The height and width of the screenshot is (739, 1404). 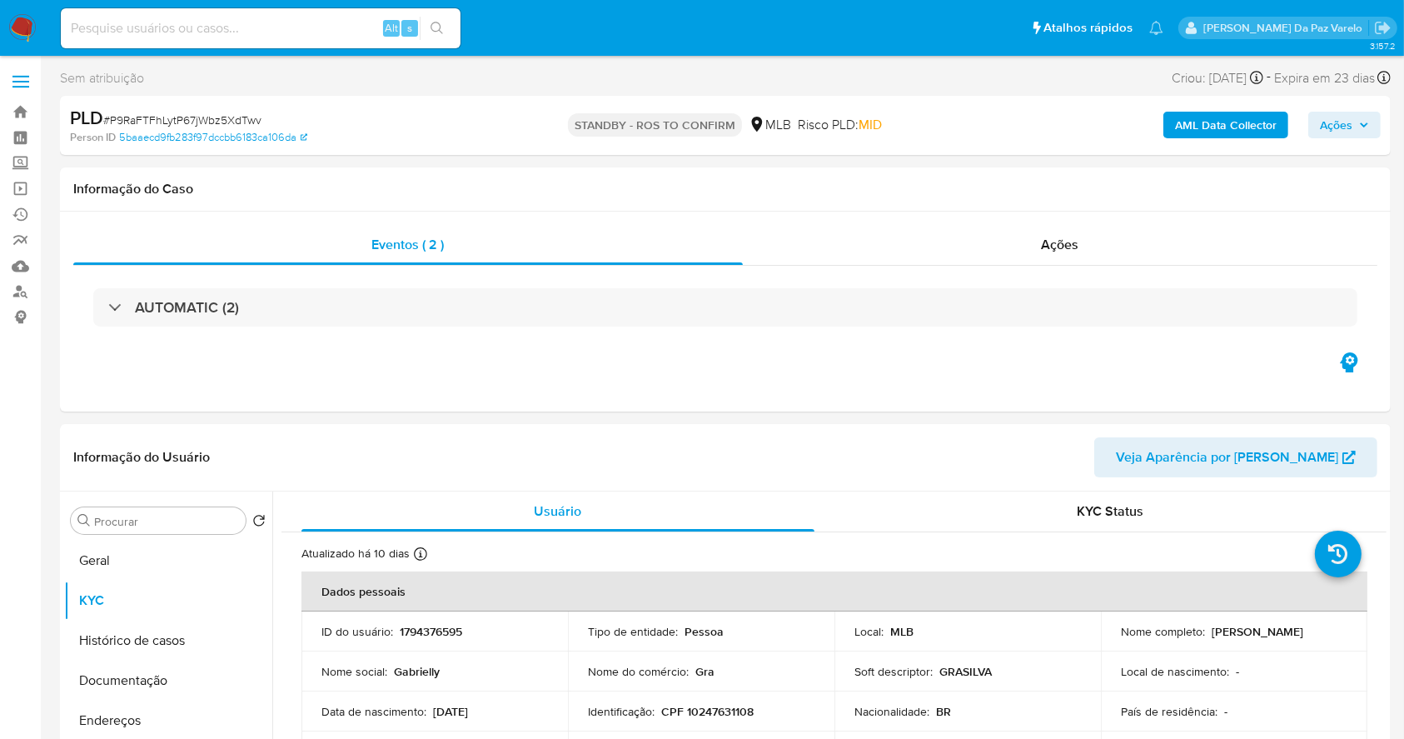 I want to click on a: Notificações, so click(x=1156, y=27).